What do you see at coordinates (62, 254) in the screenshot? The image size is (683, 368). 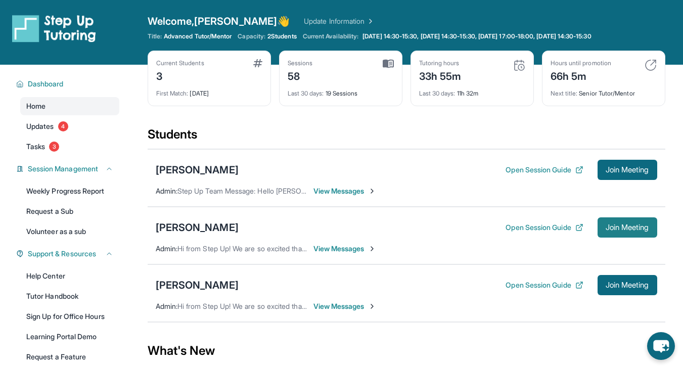 I see `span: Support & Resources` at bounding box center [62, 254].